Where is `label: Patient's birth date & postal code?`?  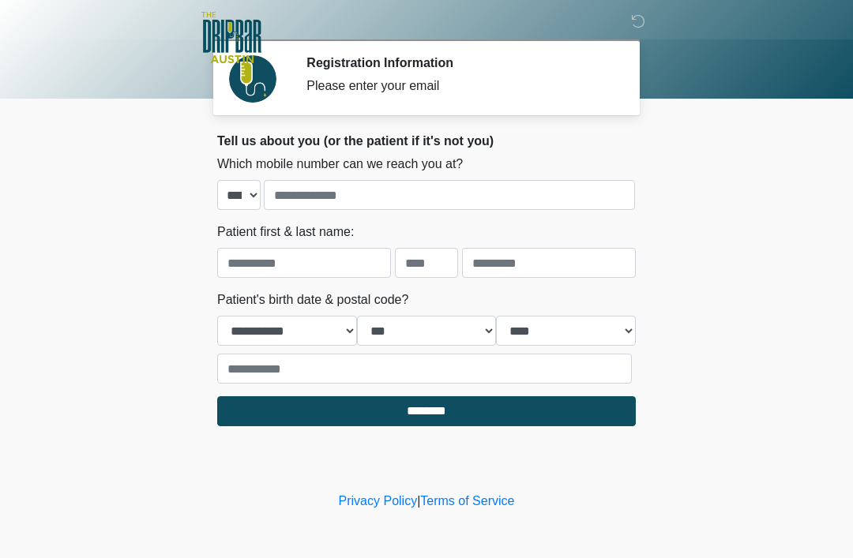
label: Patient's birth date & postal code? is located at coordinates (313, 300).